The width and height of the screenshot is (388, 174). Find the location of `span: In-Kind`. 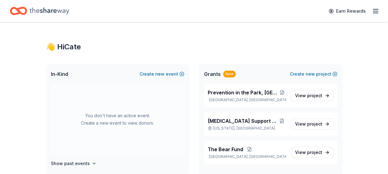

span: In-Kind is located at coordinates (60, 74).